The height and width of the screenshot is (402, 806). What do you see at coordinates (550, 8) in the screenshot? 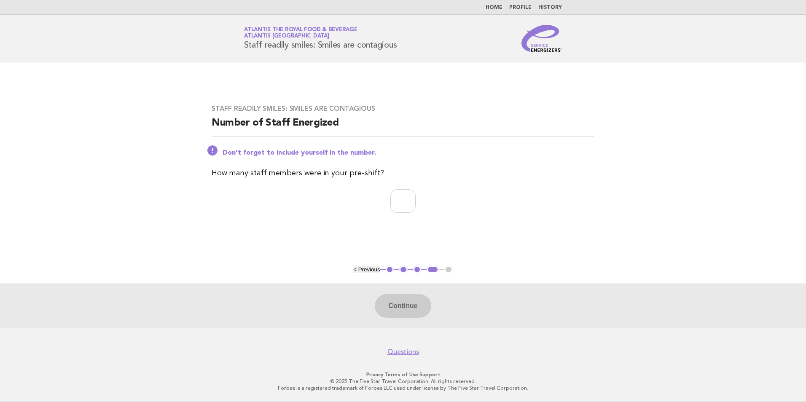
I see `a: History` at bounding box center [550, 8].